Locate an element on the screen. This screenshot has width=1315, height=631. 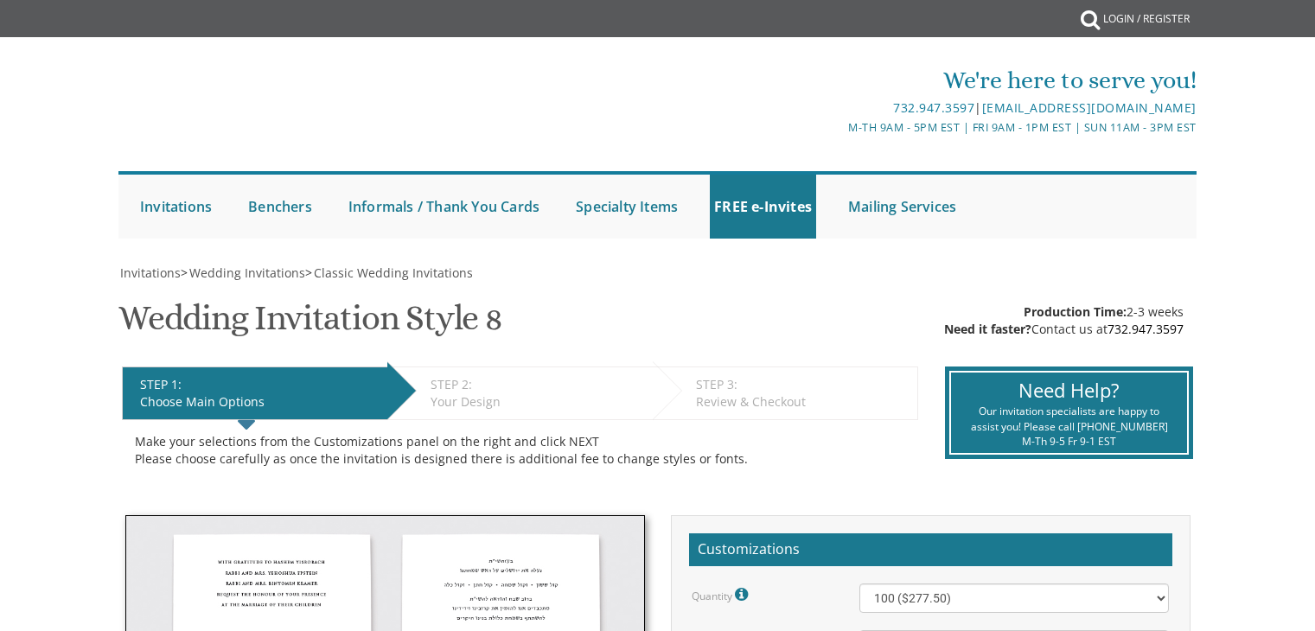
a: Mailing Services is located at coordinates (902, 207).